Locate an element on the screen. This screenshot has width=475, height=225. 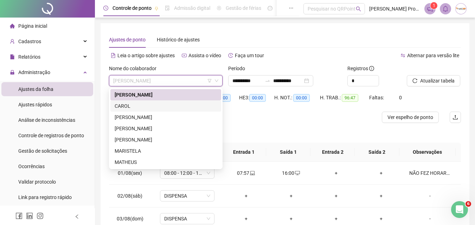
span: notification is located at coordinates (430, 9).